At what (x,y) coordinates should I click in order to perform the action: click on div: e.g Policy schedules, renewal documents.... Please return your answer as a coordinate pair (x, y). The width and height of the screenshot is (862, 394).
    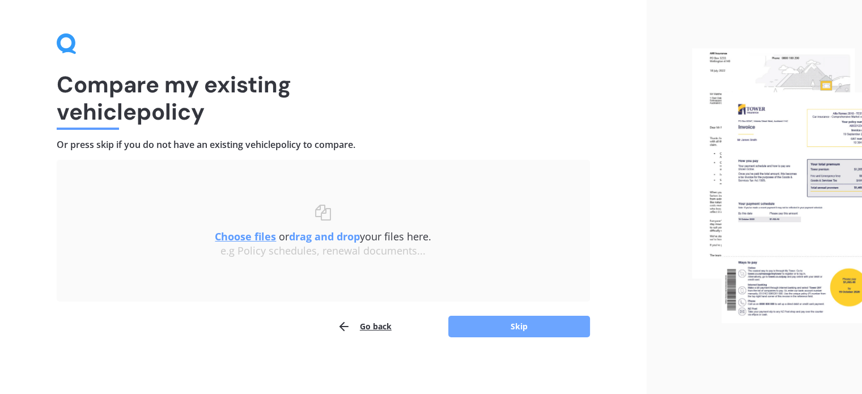
    Looking at the image, I should click on (323, 251).